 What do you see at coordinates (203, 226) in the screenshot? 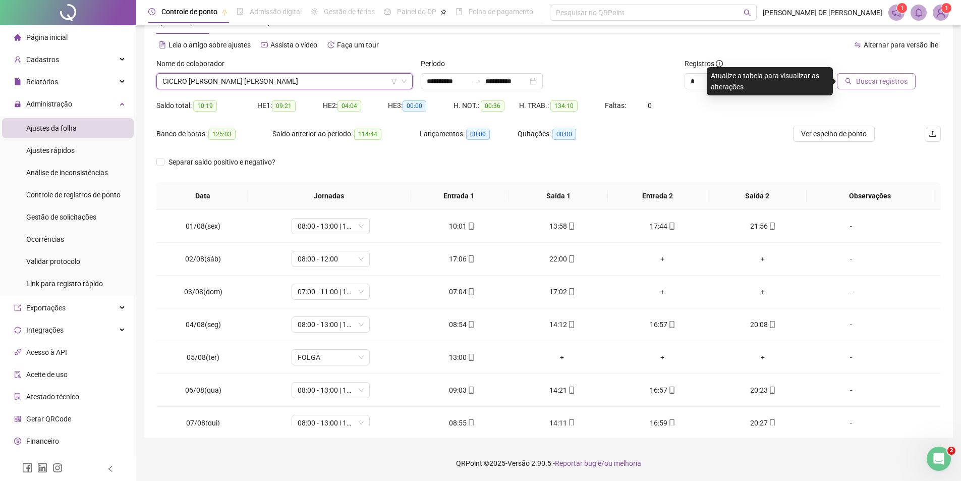
I see `span: 01/08(sex)` at bounding box center [203, 226].